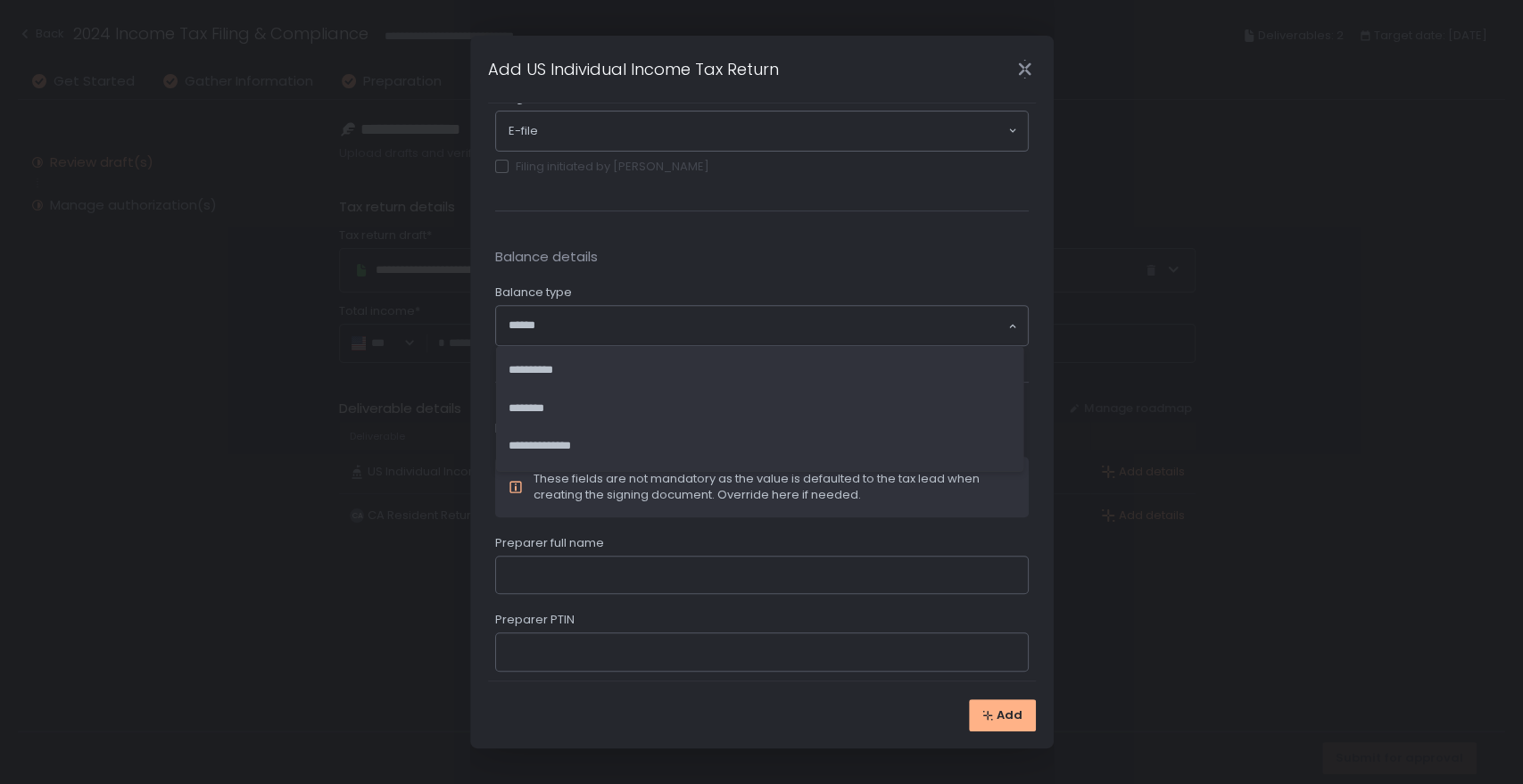 The height and width of the screenshot is (784, 1523). Describe the element at coordinates (523, 131) in the screenshot. I see `span: E-file` at that location.